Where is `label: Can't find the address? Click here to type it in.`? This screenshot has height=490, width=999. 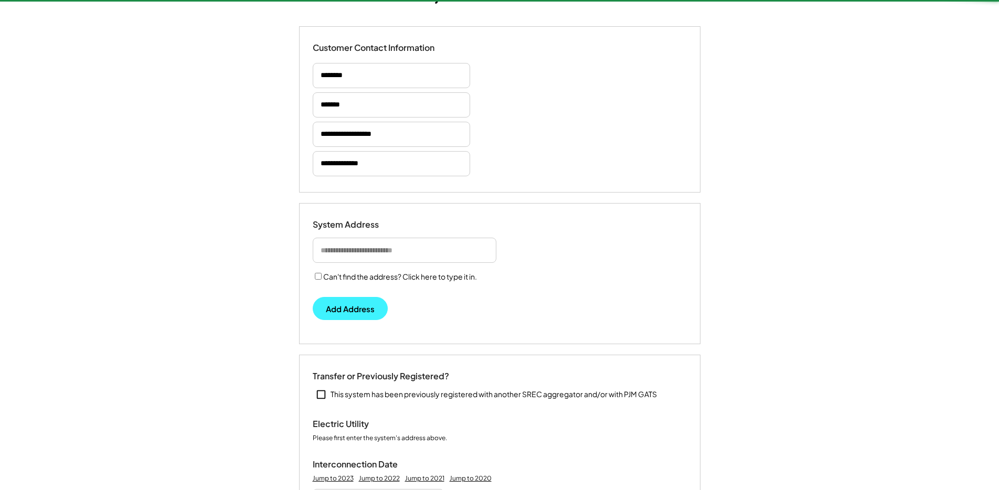
label: Can't find the address? Click here to type it in. is located at coordinates (400, 277).